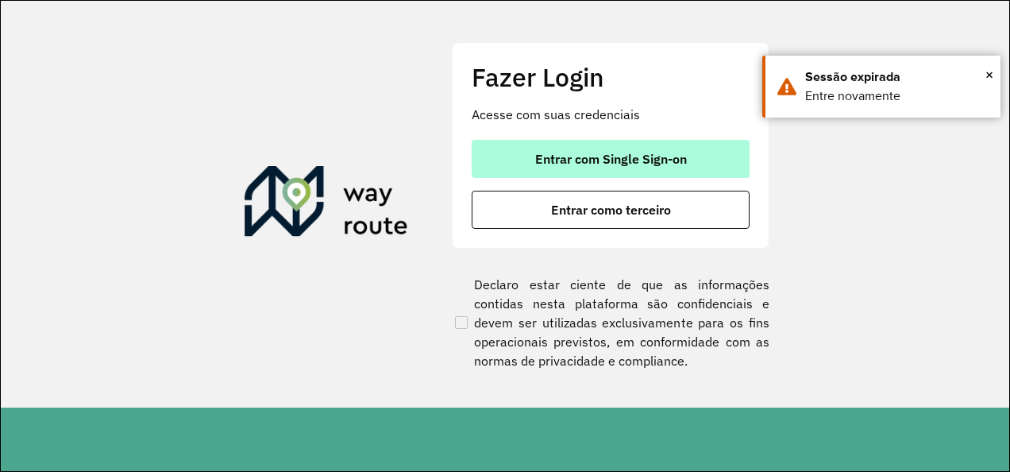 This screenshot has width=1010, height=472. I want to click on button: Close, so click(989, 75).